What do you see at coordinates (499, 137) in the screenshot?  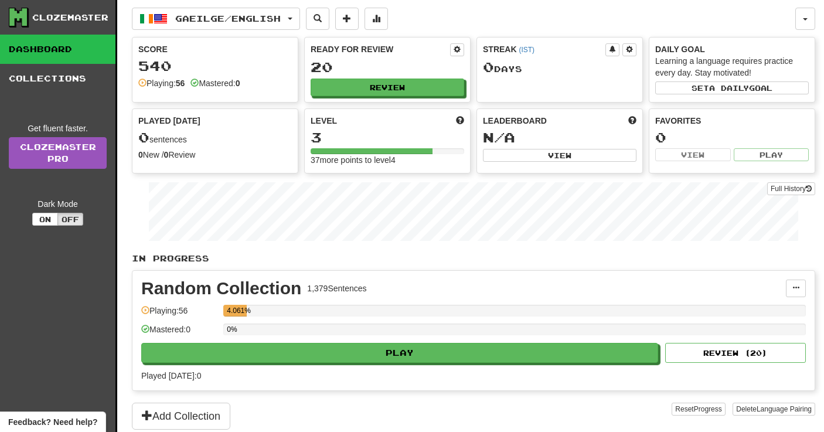 I see `span: N/A` at bounding box center [499, 137].